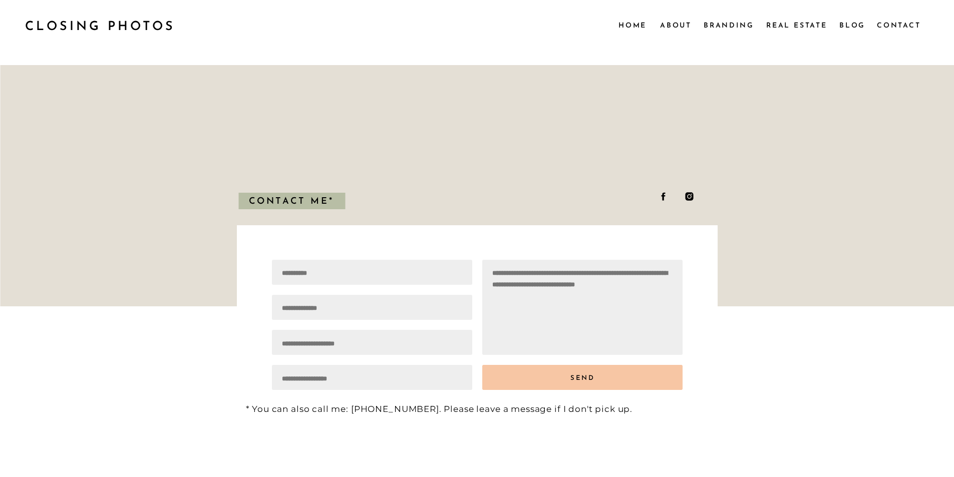  I want to click on a: Contact, so click(899, 25).